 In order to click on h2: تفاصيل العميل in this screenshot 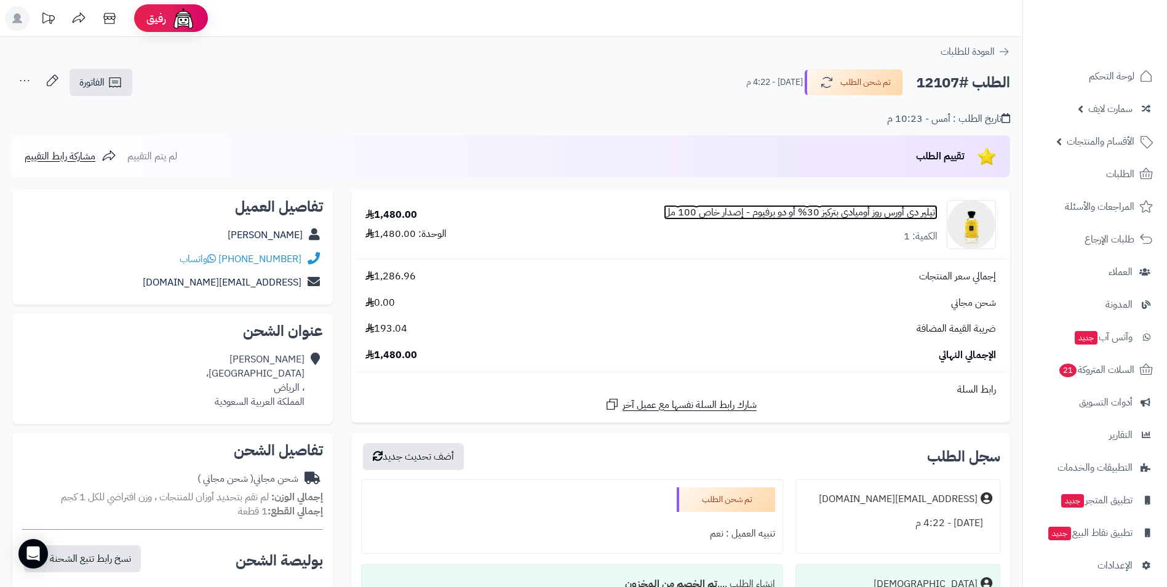, I will do `click(172, 207)`.